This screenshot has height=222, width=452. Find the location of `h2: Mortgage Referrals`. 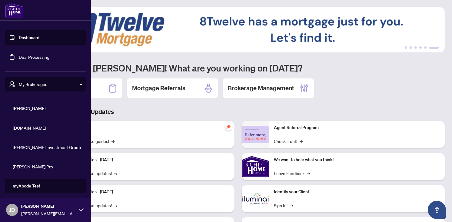

h2: Mortgage Referrals is located at coordinates (159, 88).